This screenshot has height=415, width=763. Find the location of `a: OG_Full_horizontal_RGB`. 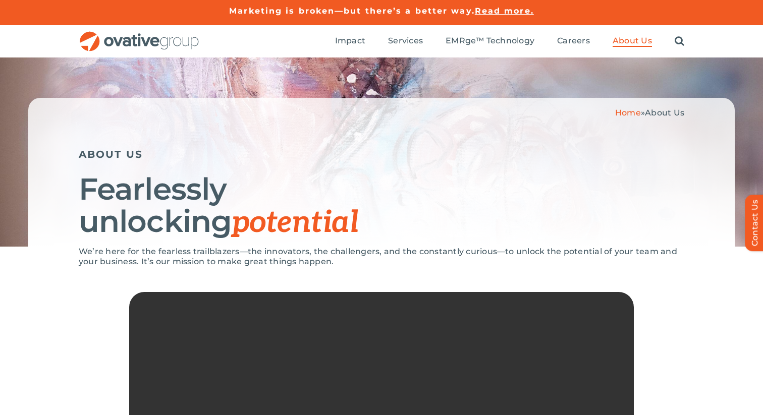

a: OG_Full_horizontal_RGB is located at coordinates (139, 35).